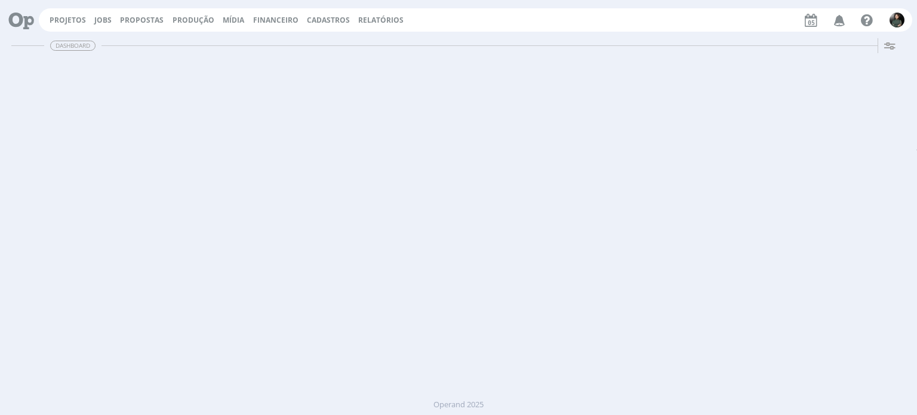  What do you see at coordinates (233, 20) in the screenshot?
I see `a: Mídia` at bounding box center [233, 20].